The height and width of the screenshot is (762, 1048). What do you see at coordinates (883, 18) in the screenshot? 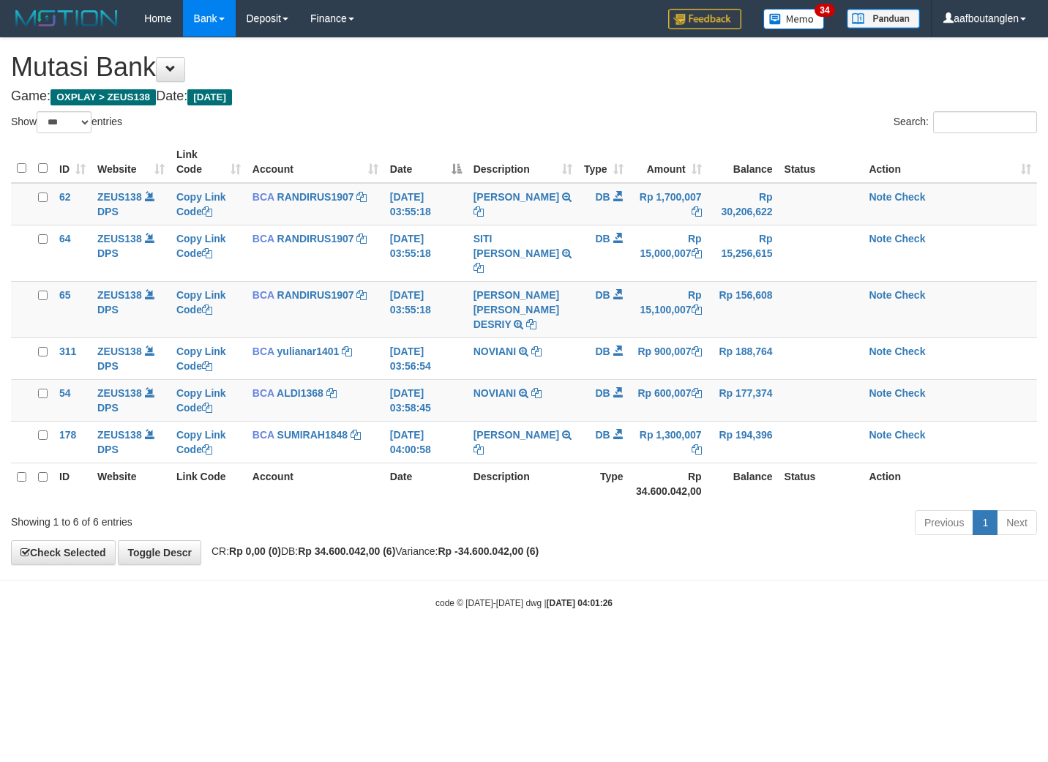
I see `img: panduan.png` at bounding box center [883, 18].